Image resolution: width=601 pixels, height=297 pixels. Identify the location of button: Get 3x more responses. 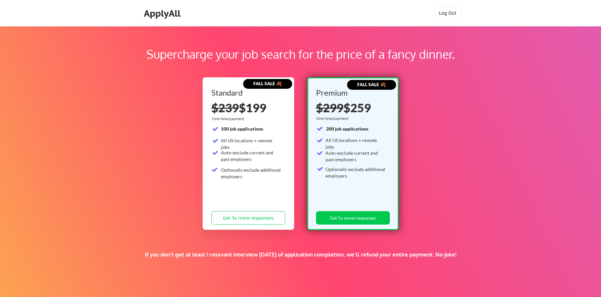
(248, 218).